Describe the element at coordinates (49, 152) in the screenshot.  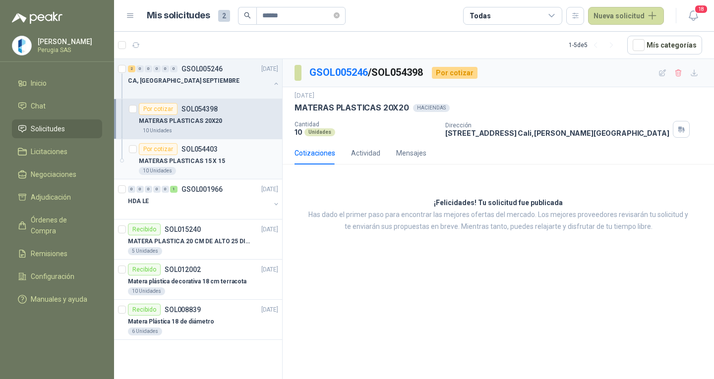
I see `span: Licitaciones` at that location.